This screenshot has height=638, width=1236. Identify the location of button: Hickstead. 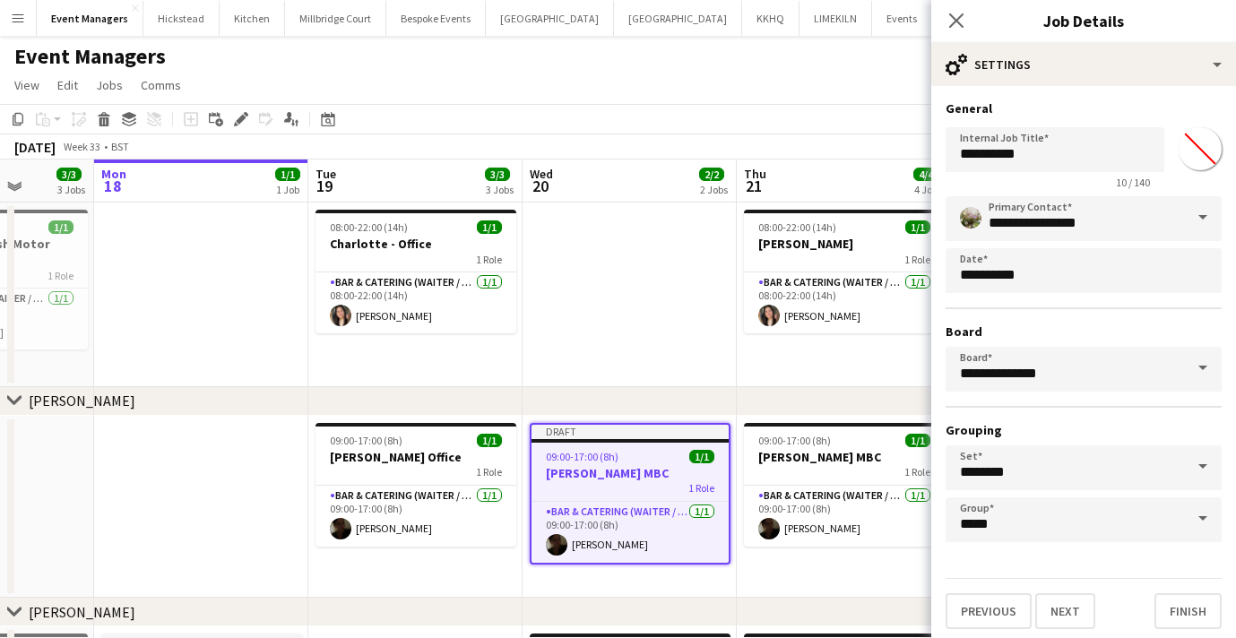
(181, 18).